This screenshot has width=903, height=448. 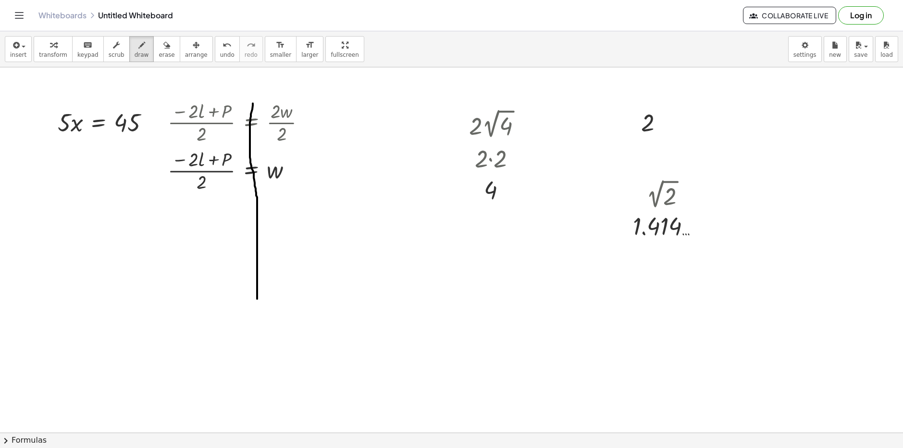 What do you see at coordinates (887, 49) in the screenshot?
I see `button: load` at bounding box center [887, 49].